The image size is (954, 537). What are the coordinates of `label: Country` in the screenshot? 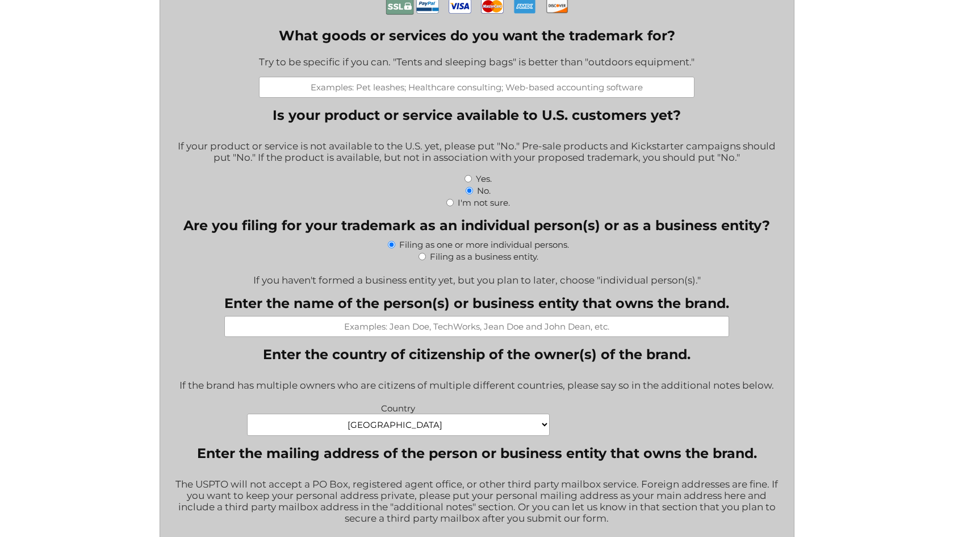 It's located at (398, 407).